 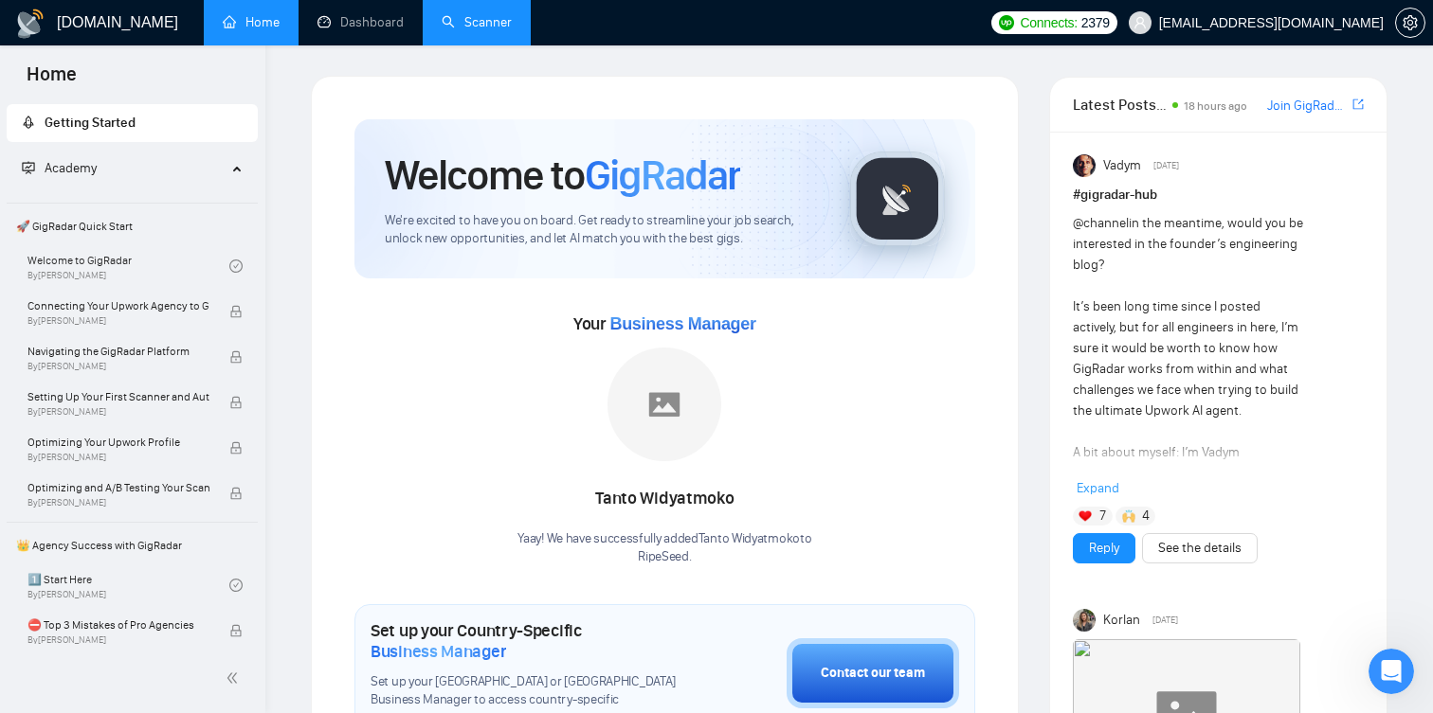 I want to click on span: Getting Started, so click(x=90, y=122).